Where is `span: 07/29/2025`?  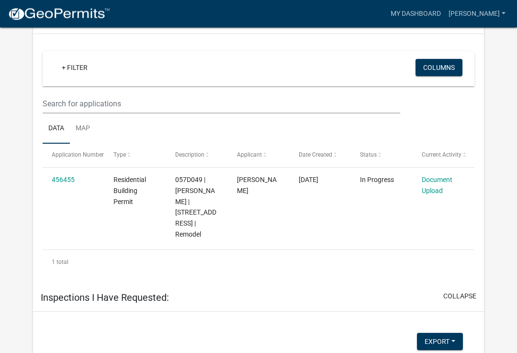 span: 07/29/2025 is located at coordinates (308, 180).